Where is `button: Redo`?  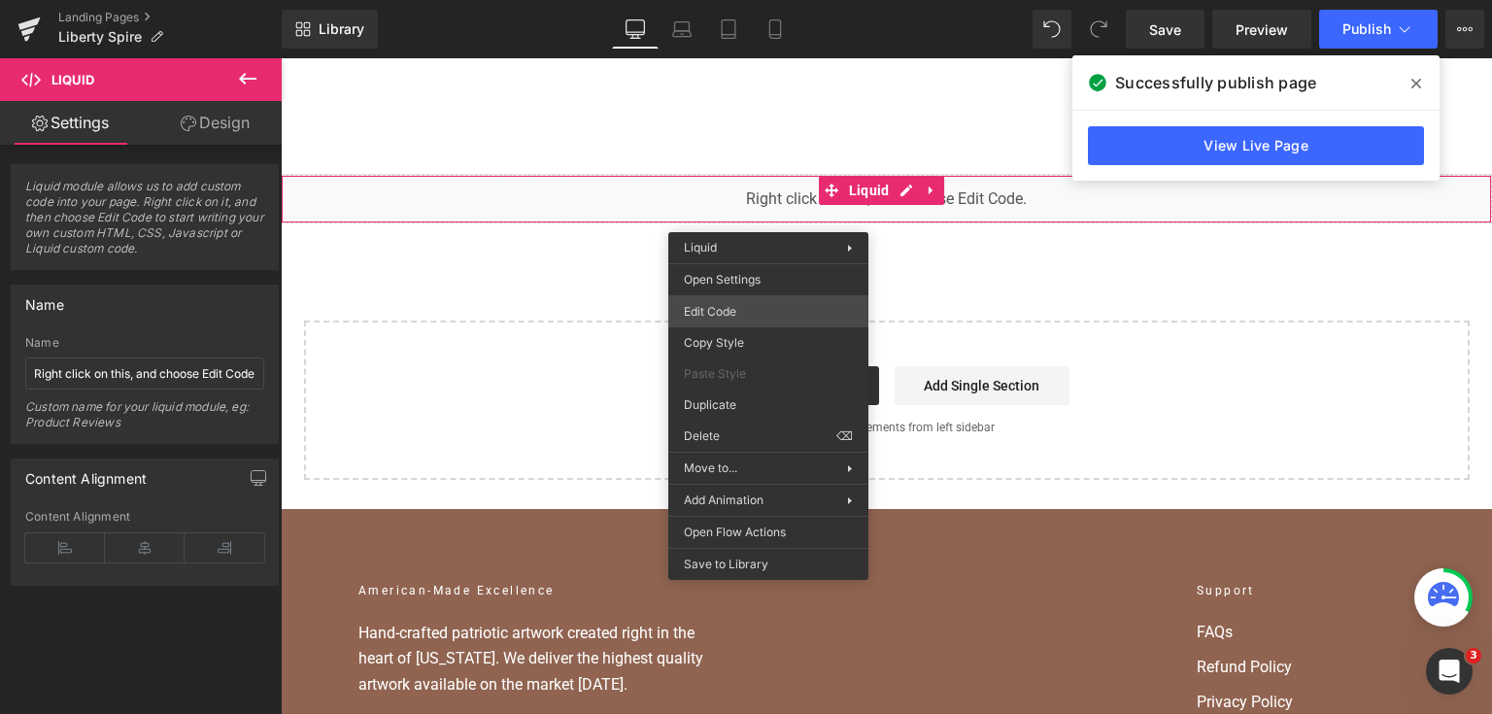 button: Redo is located at coordinates (1099, 29).